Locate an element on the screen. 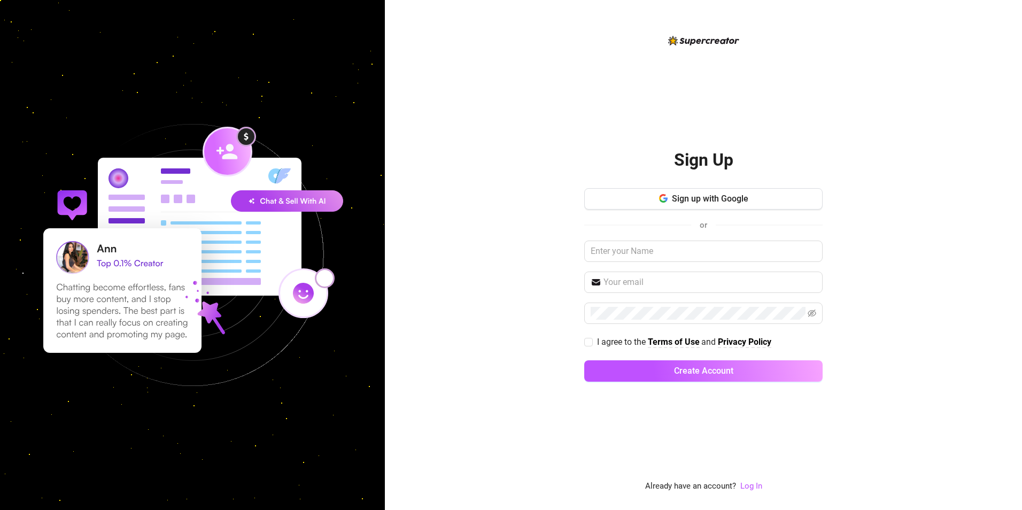 The image size is (1022, 510). a: Privacy Policy is located at coordinates (744, 342).